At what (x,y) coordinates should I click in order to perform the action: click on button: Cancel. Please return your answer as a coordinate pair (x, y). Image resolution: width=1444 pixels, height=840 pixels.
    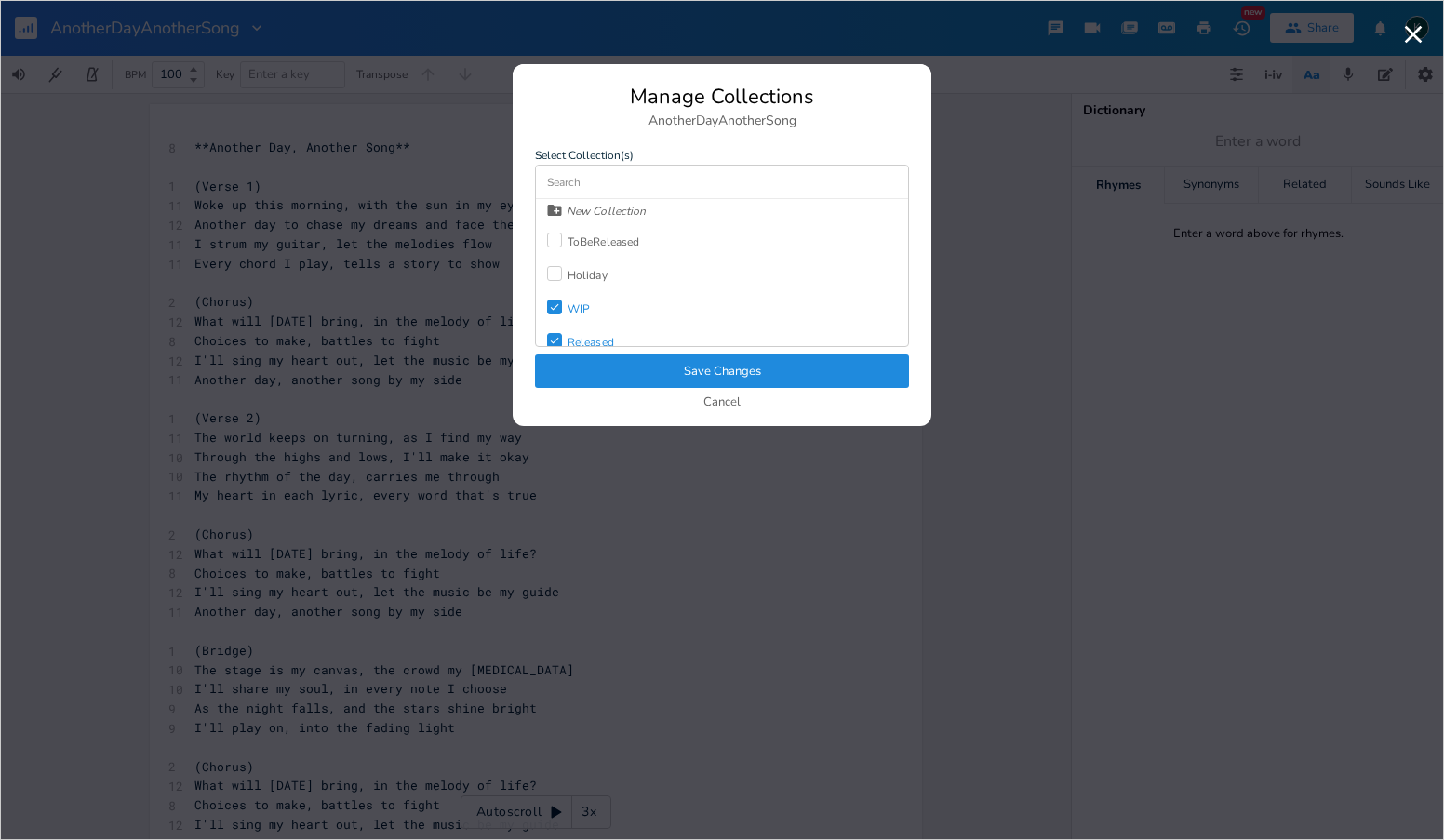
    Looking at the image, I should click on (722, 403).